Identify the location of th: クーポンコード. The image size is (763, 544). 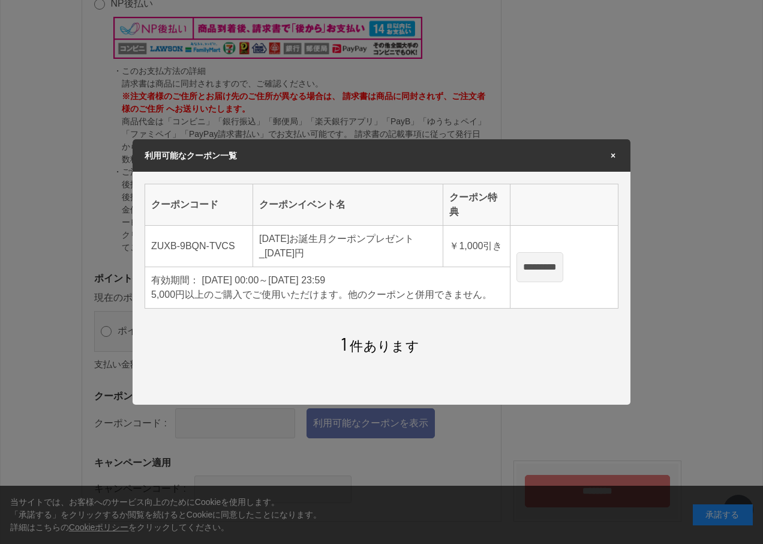
(199, 205).